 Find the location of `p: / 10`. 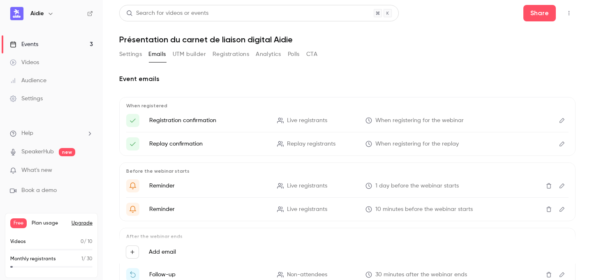

p: / 10 is located at coordinates (86, 242).